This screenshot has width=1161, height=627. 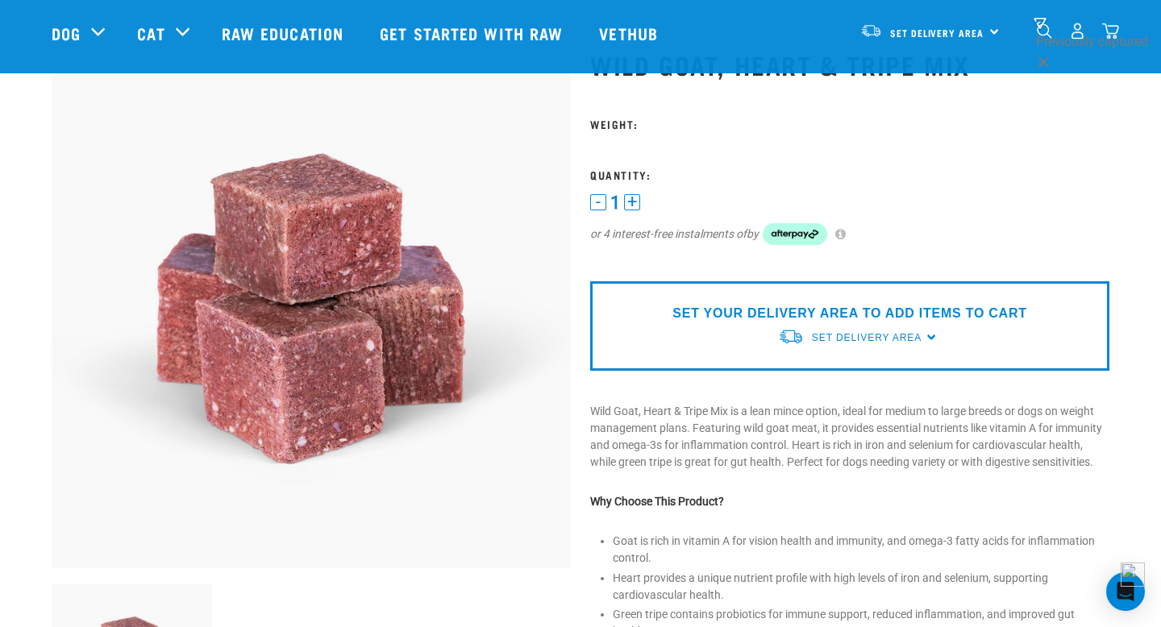 What do you see at coordinates (311, 309) in the screenshot?
I see `img: Goat Heart Tripe 8451` at bounding box center [311, 309].